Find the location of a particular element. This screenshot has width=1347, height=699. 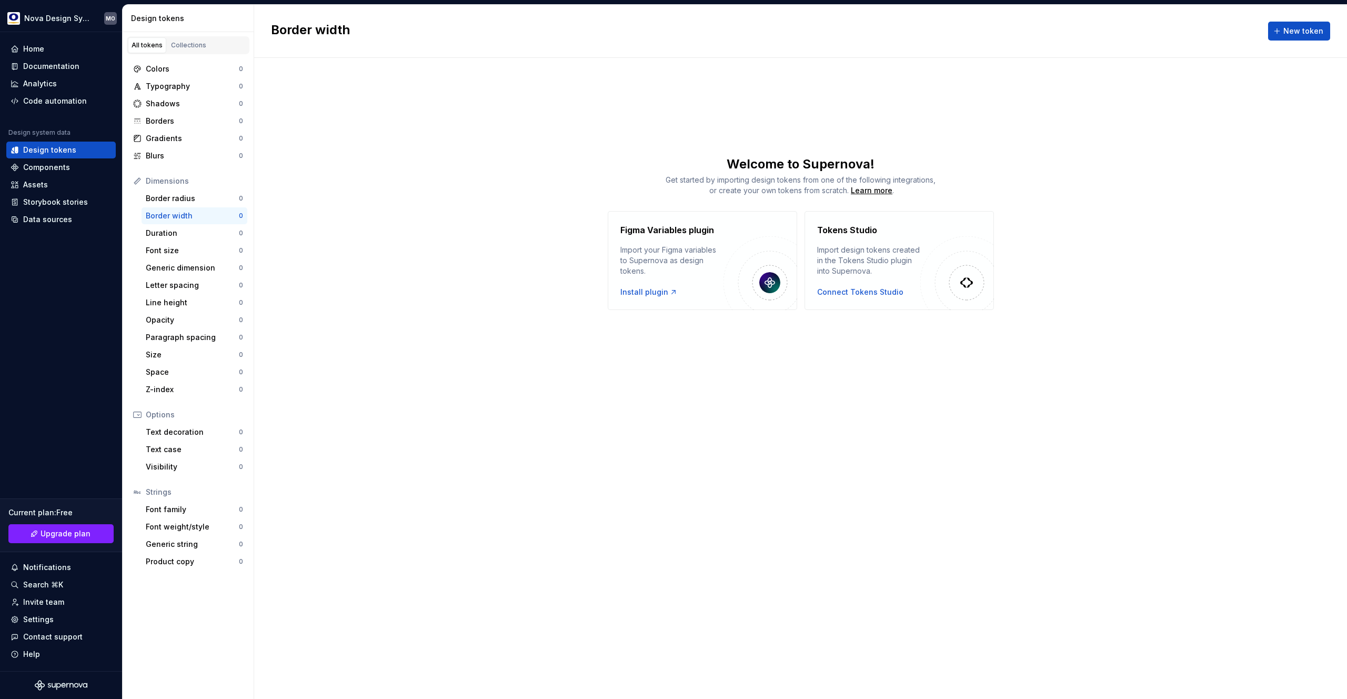

a: Supernova Logo is located at coordinates (61, 685).